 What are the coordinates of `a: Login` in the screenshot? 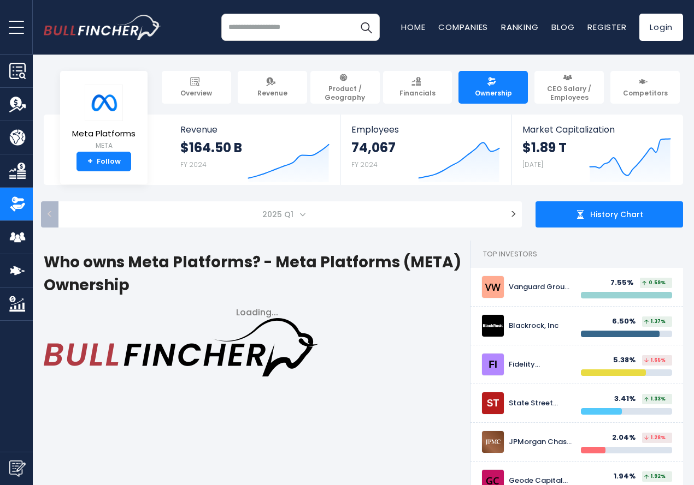 It's located at (661, 27).